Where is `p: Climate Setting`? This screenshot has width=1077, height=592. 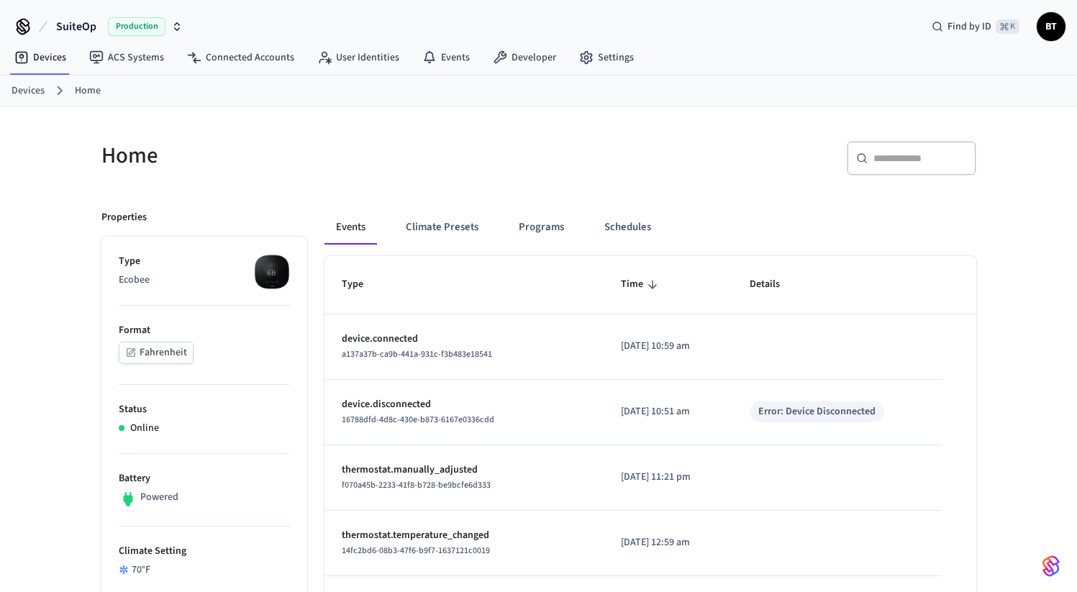
p: Climate Setting is located at coordinates (204, 551).